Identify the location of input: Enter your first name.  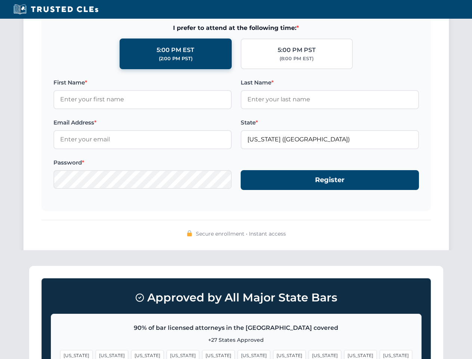
(142, 99).